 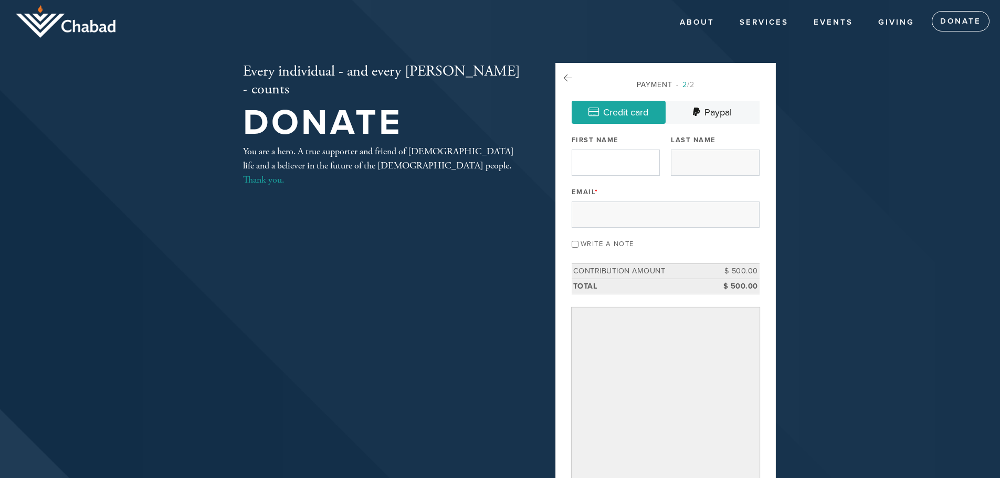 What do you see at coordinates (713, 112) in the screenshot?
I see `a: Paypal` at bounding box center [713, 112].